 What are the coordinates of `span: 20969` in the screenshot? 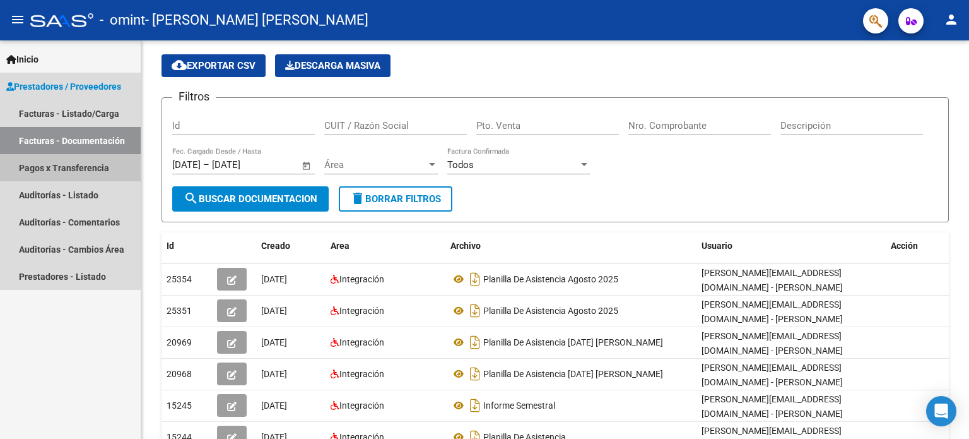 It's located at (179, 342).